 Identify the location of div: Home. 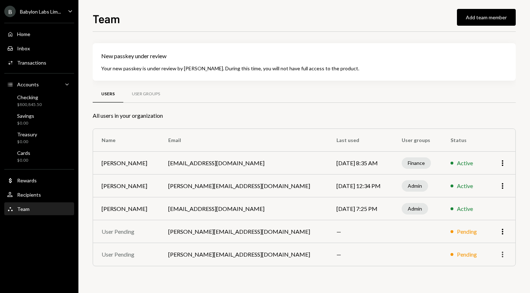
(24, 34).